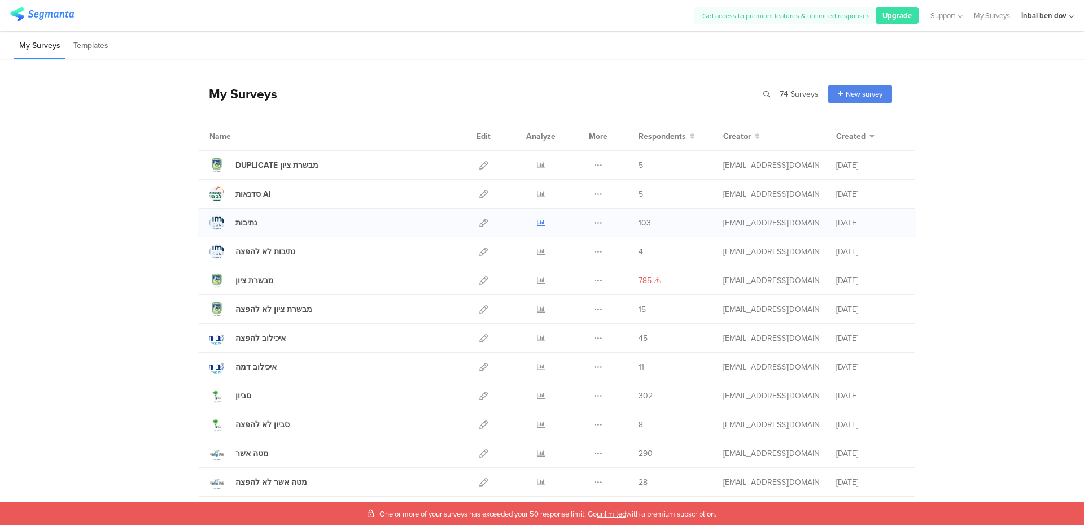 The width and height of the screenshot is (1084, 525). What do you see at coordinates (255, 280) in the screenshot?
I see `div: מבשרת ציון` at bounding box center [255, 280].